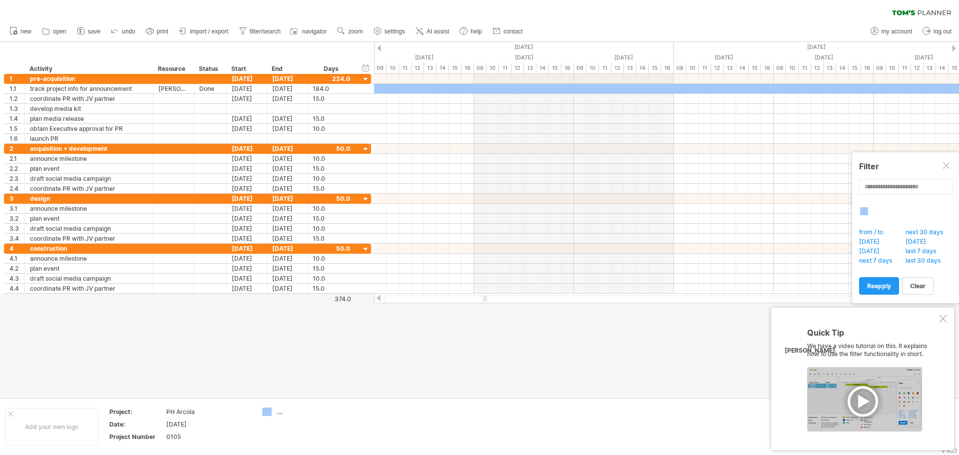 The width and height of the screenshot is (959, 455). What do you see at coordinates (17, 258) in the screenshot?
I see `div: 4.1` at bounding box center [17, 258].